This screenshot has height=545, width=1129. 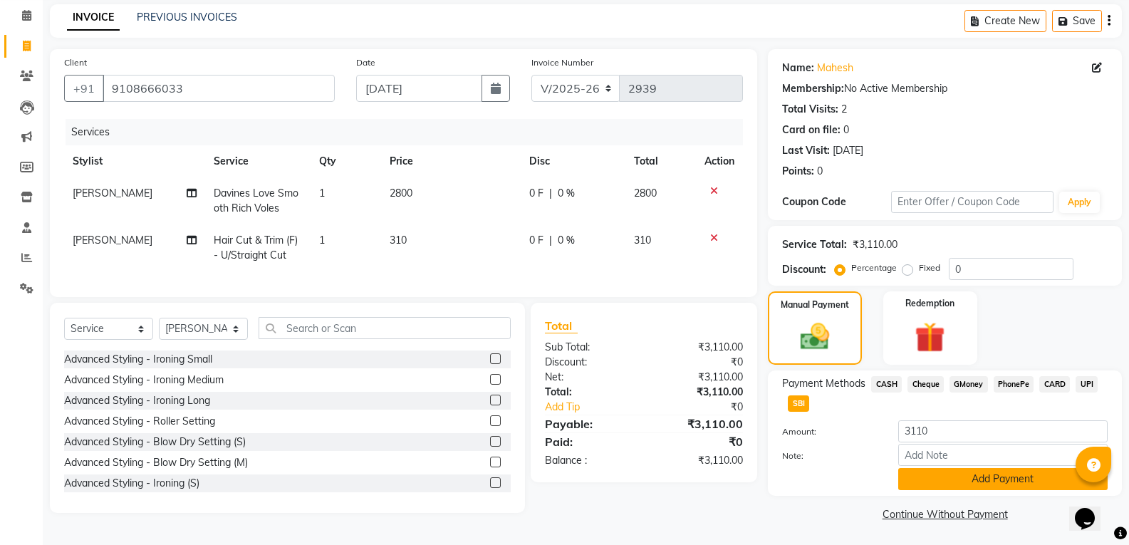 What do you see at coordinates (944, 88) in the screenshot?
I see `div: No Active Membership` at bounding box center [944, 88].